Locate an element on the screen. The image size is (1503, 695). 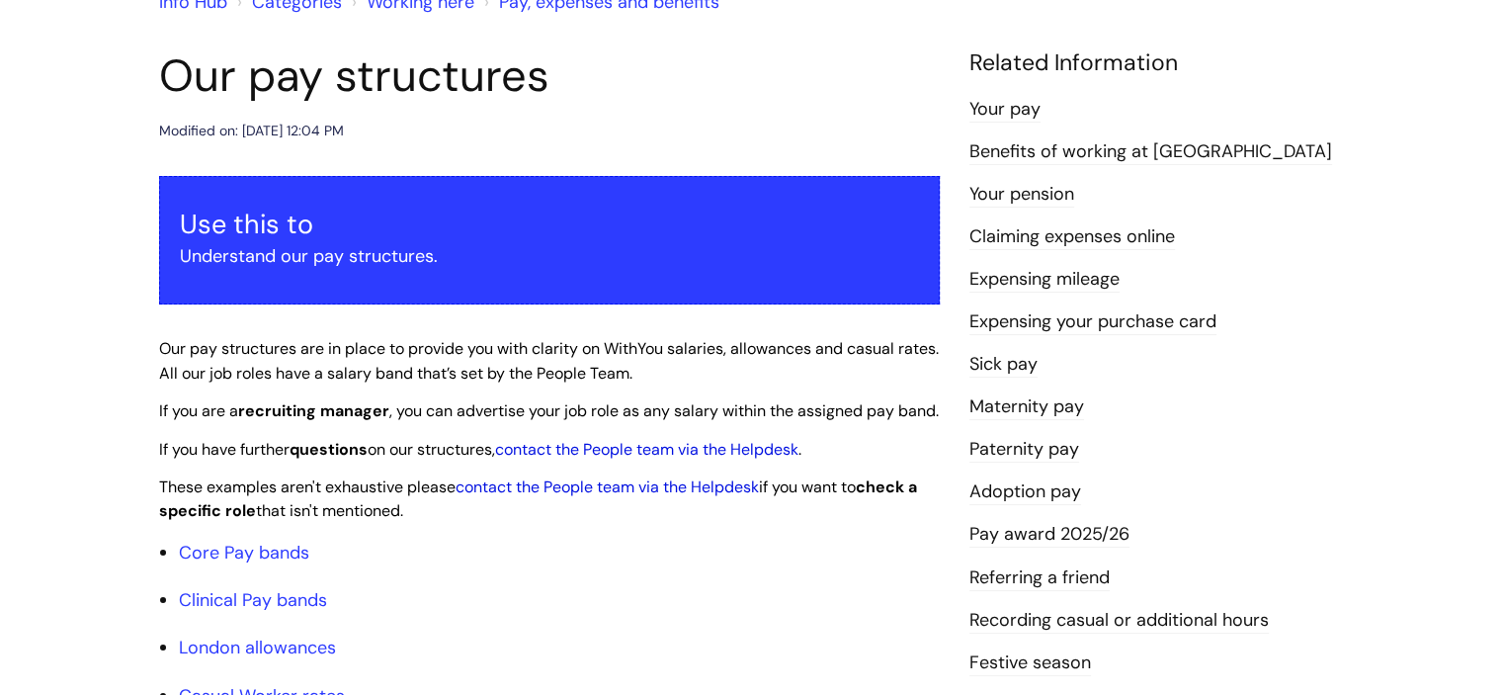
a: Claiming expenses online is located at coordinates (1072, 237).